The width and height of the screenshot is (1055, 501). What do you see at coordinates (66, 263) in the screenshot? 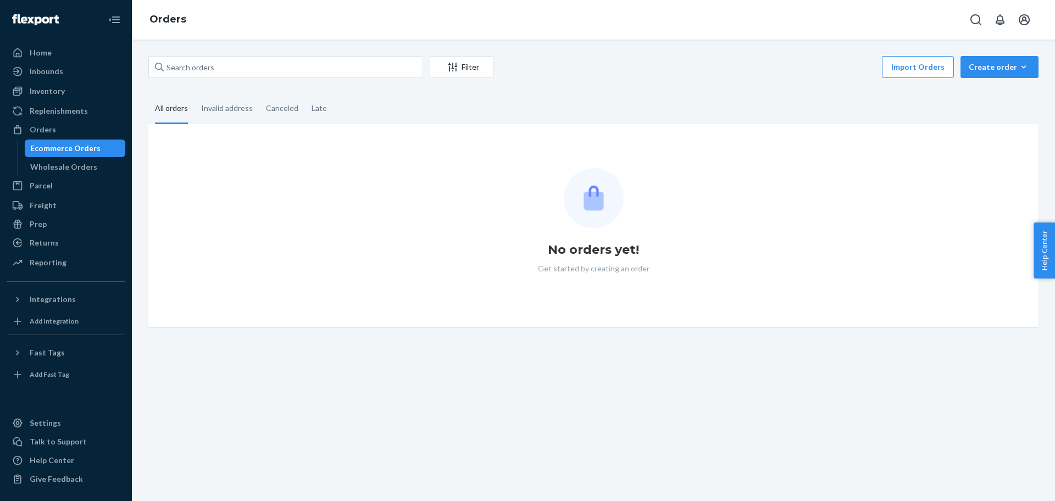
I see `a: Reporting` at bounding box center [66, 263].